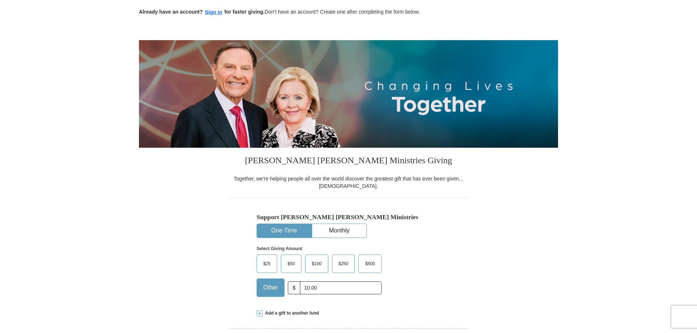 This screenshot has height=333, width=697. What do you see at coordinates (317, 263) in the screenshot?
I see `span: $100` at bounding box center [317, 263].